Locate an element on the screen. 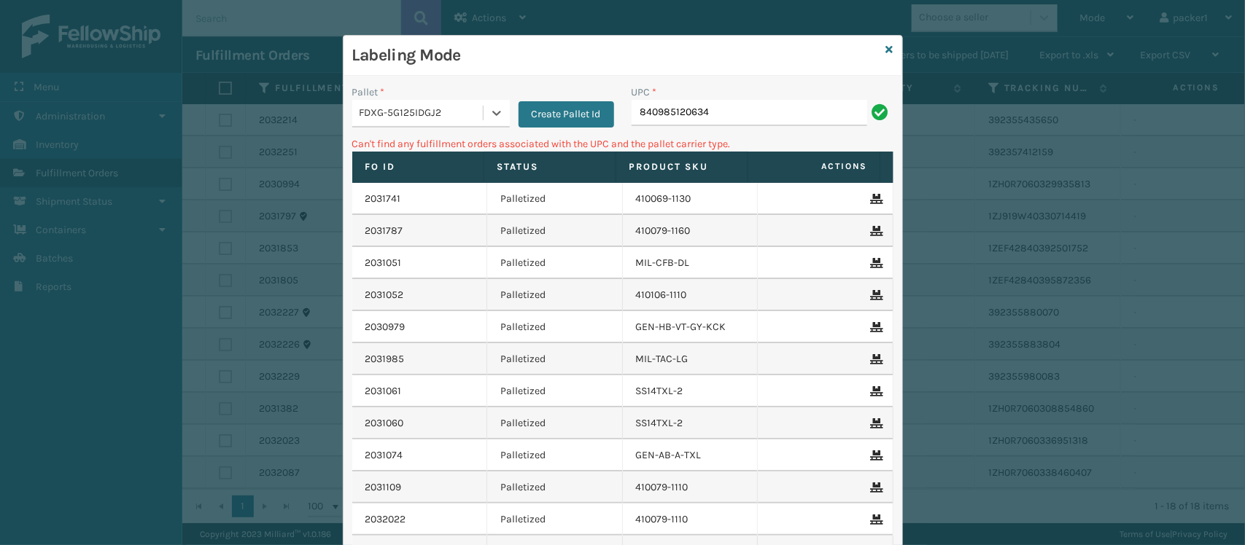  td: MIL-TAC-LG is located at coordinates (690, 359).